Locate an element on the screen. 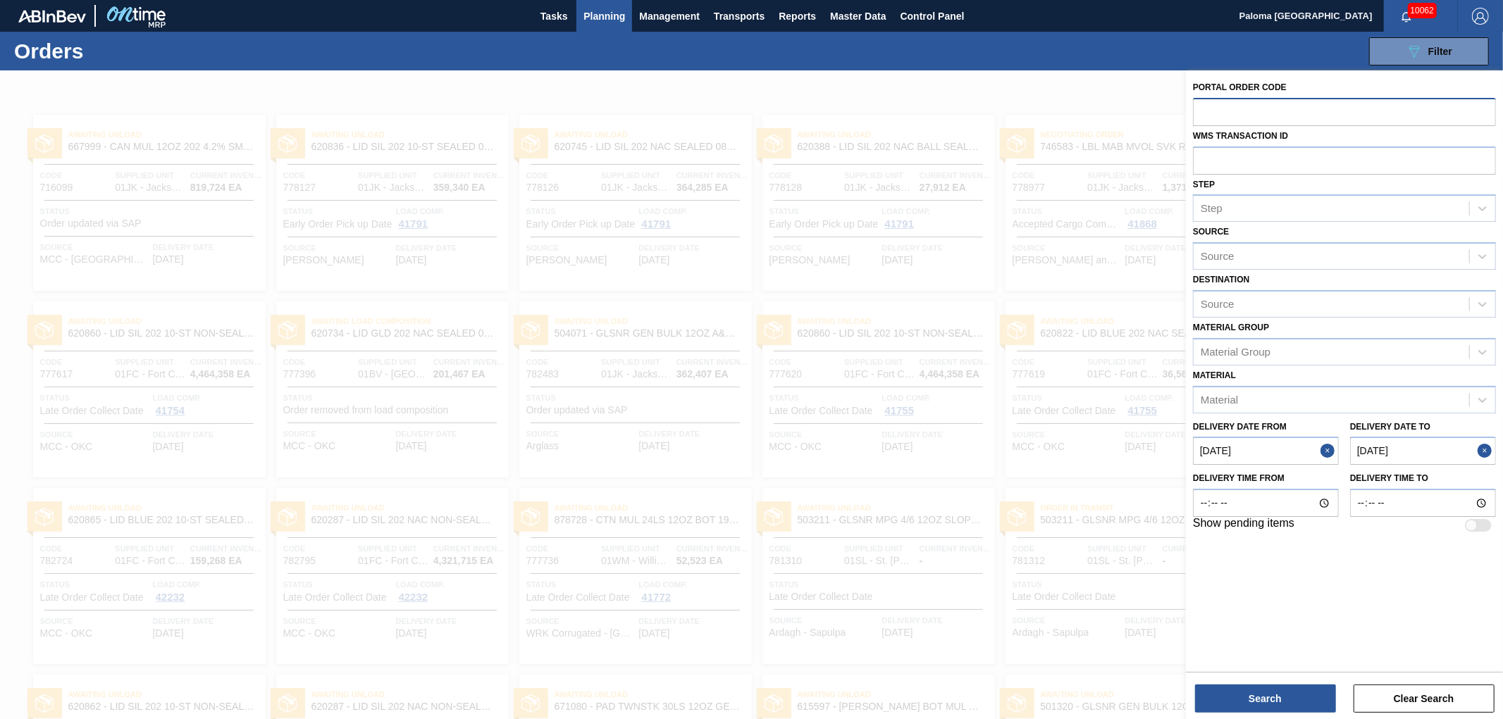 The image size is (1503, 719). div: Material Group is located at coordinates (1235, 352).